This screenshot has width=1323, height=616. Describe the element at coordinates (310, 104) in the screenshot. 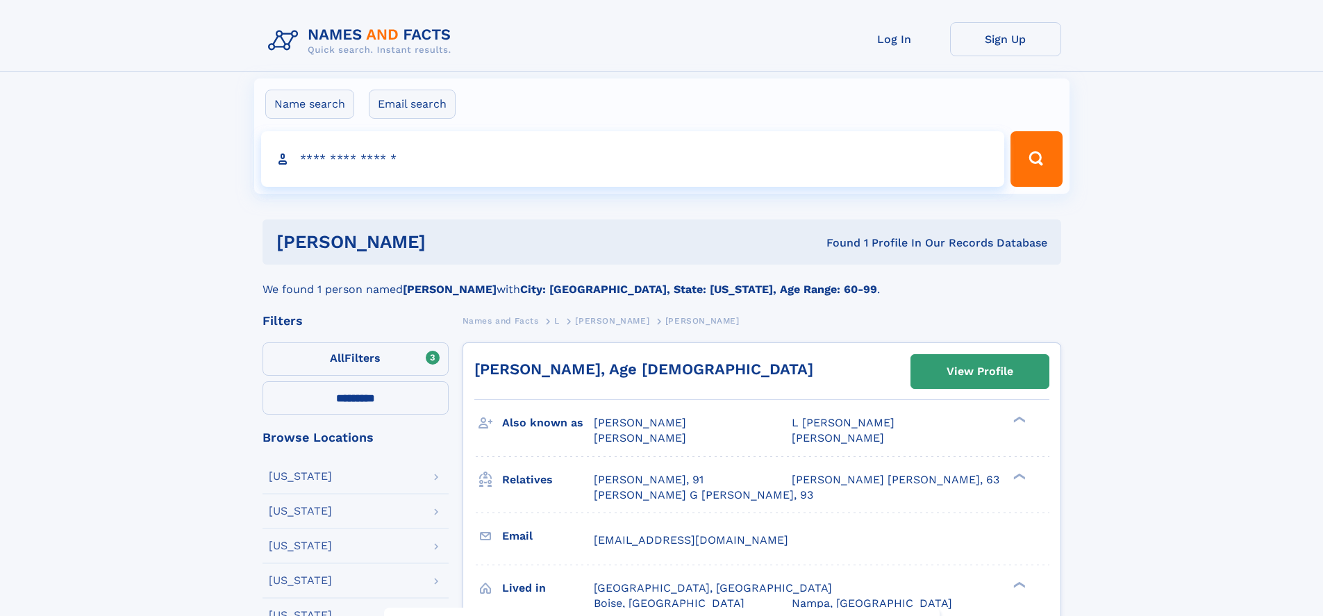

I see `label: Name search` at that location.